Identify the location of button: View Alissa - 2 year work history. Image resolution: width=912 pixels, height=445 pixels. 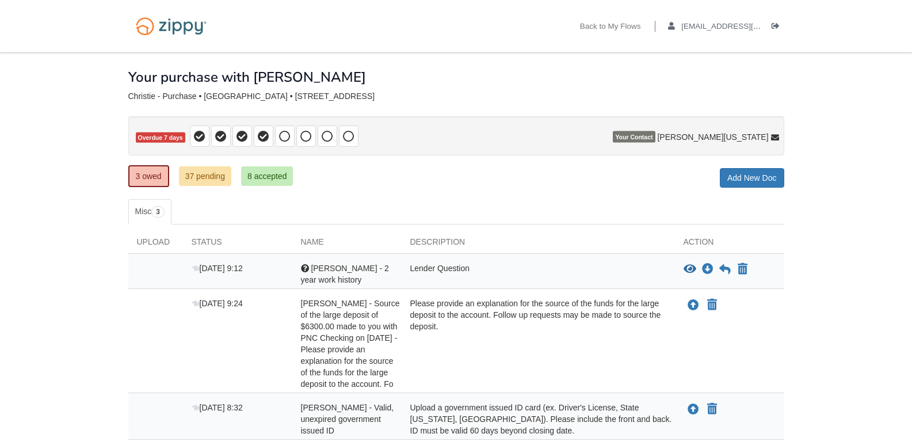
(690, 269).